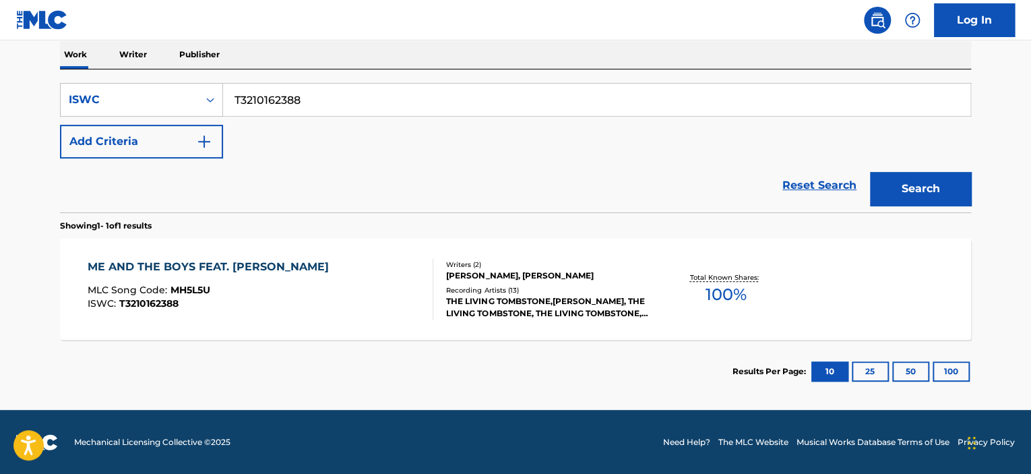 The height and width of the screenshot is (474, 1031). What do you see at coordinates (910, 371) in the screenshot?
I see `button: 50` at bounding box center [910, 371].